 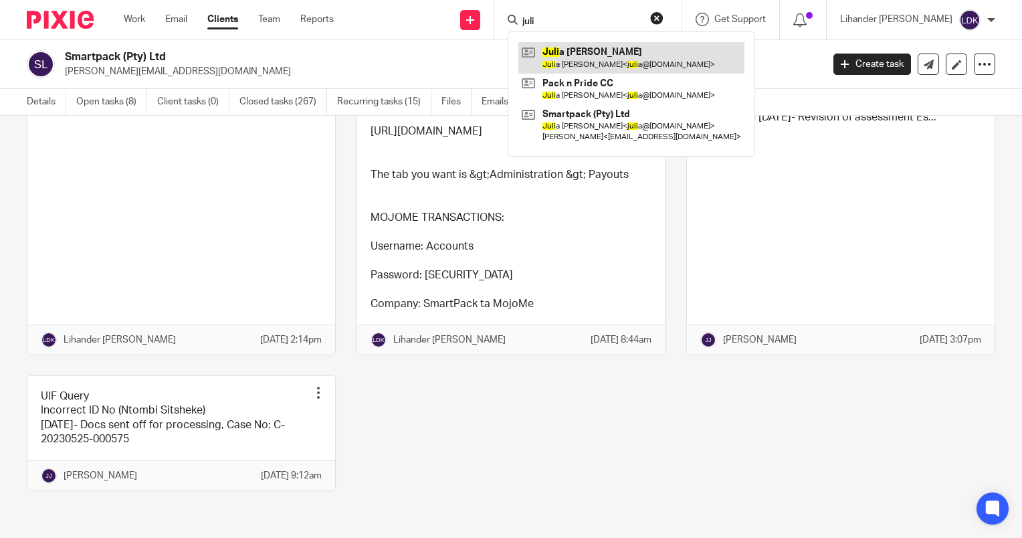 What do you see at coordinates (269, 19) in the screenshot?
I see `a: Team` at bounding box center [269, 19].